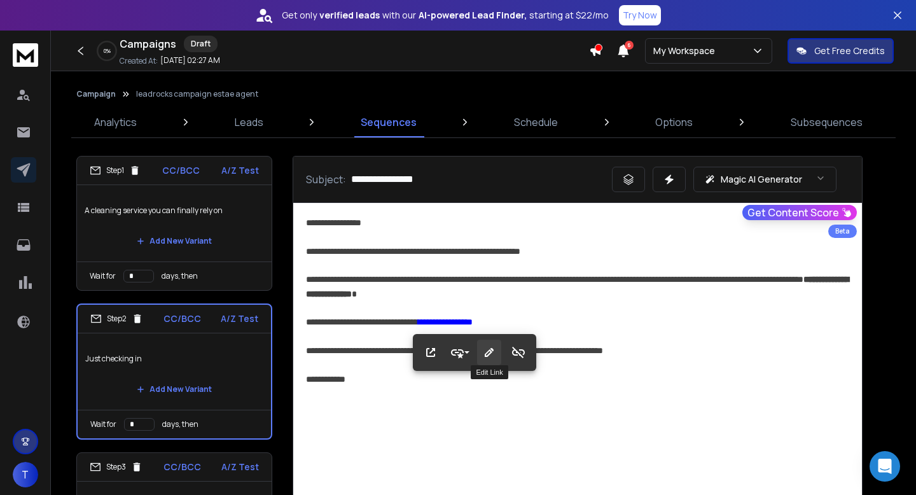 This screenshot has height=495, width=916. What do you see at coordinates (519, 353) in the screenshot?
I see `button: Unlink` at bounding box center [519, 353].